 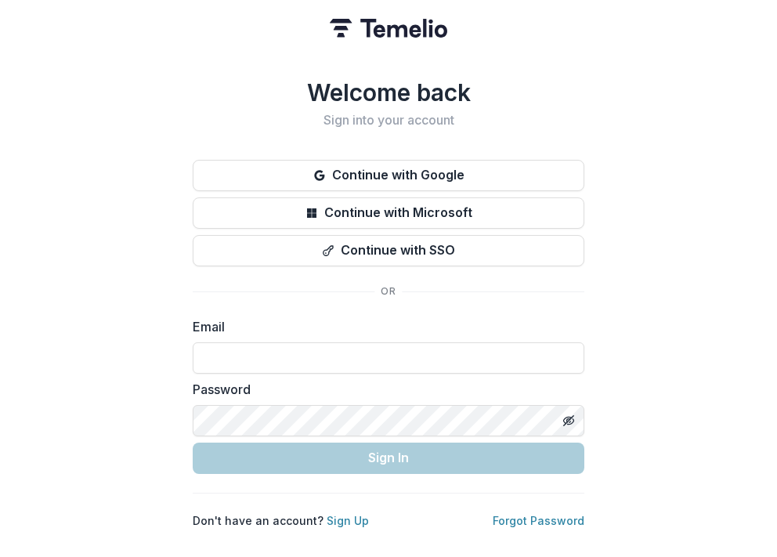 I want to click on button: Toggle password visibility, so click(x=569, y=421).